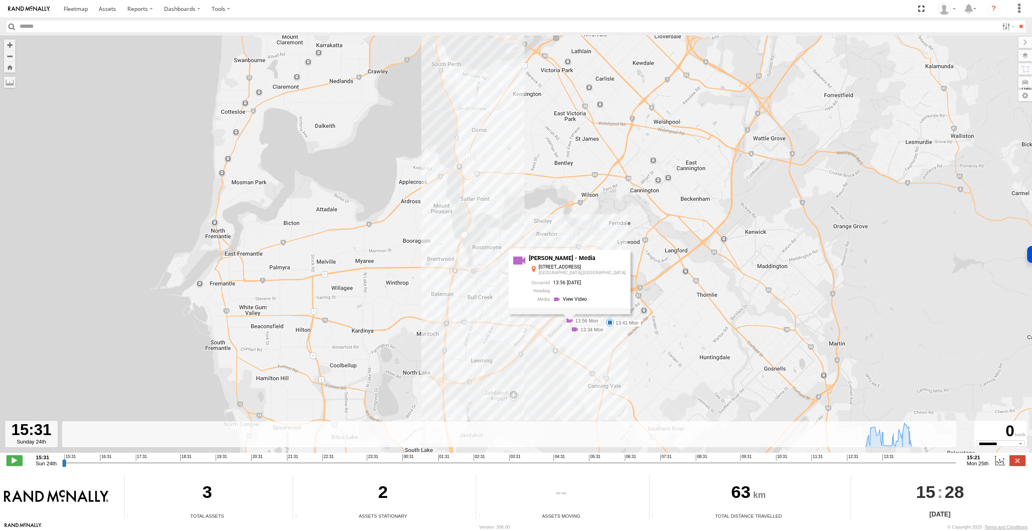 Image resolution: width=1032 pixels, height=531 pixels. What do you see at coordinates (29, 9) in the screenshot?
I see `img: rand-logo.svg` at bounding box center [29, 9].